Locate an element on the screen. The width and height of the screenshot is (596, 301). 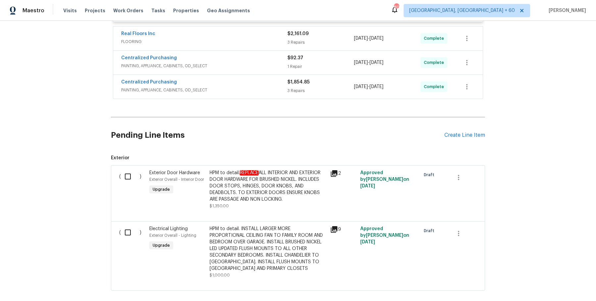
span: $1,350.00 is located at coordinates (219, 206).